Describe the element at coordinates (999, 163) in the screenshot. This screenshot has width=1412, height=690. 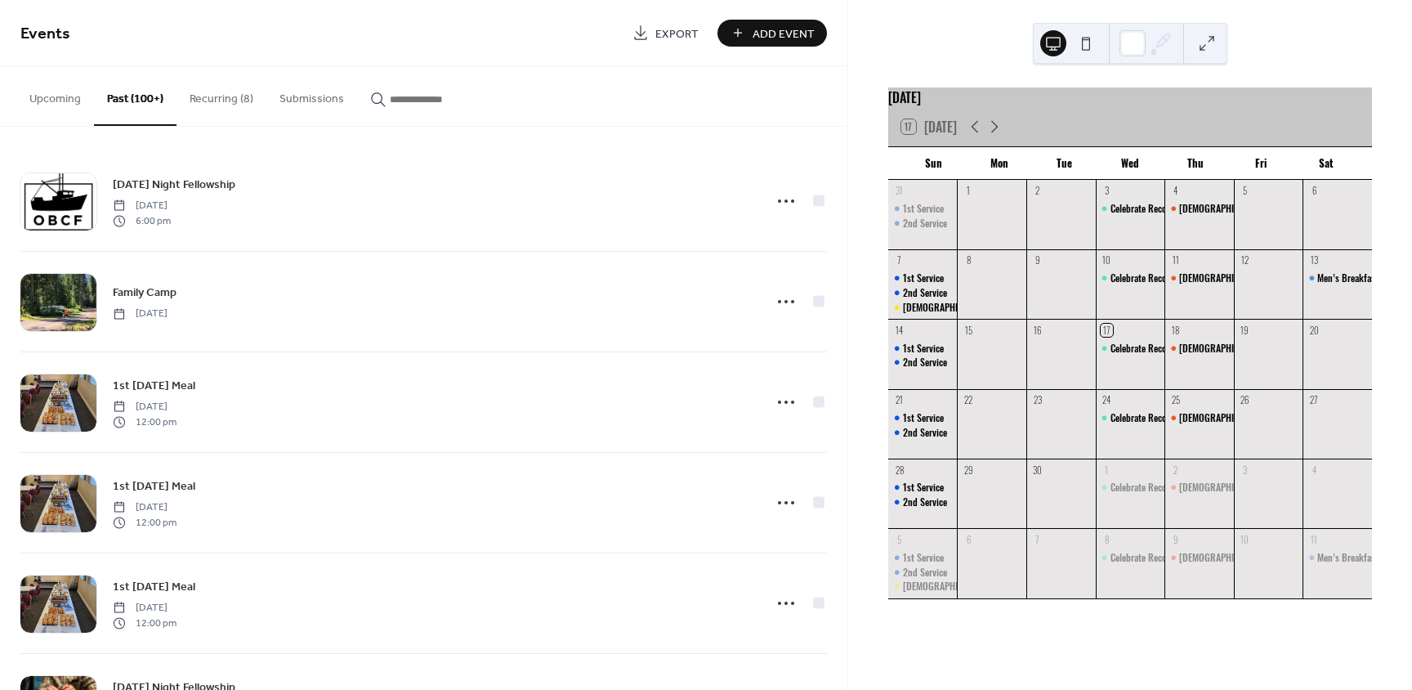
I see `div: Mon` at that location.